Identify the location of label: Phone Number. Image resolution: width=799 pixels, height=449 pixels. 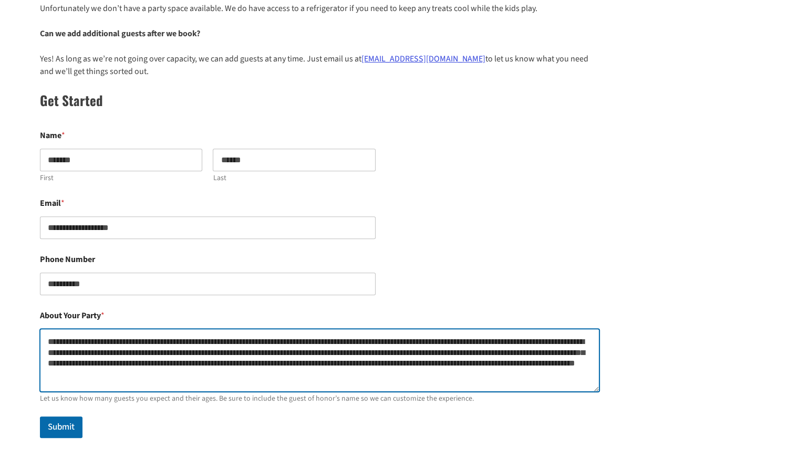
(320, 260).